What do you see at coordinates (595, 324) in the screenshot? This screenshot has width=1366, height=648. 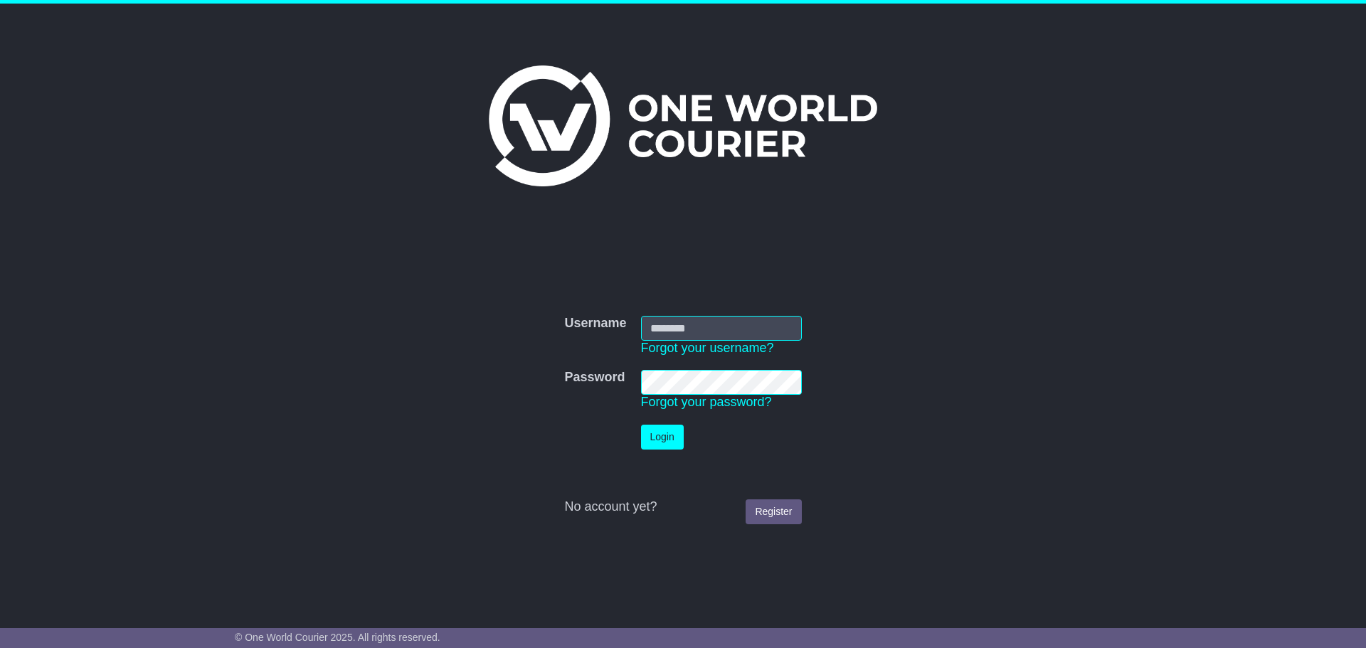 I see `label: Username` at bounding box center [595, 324].